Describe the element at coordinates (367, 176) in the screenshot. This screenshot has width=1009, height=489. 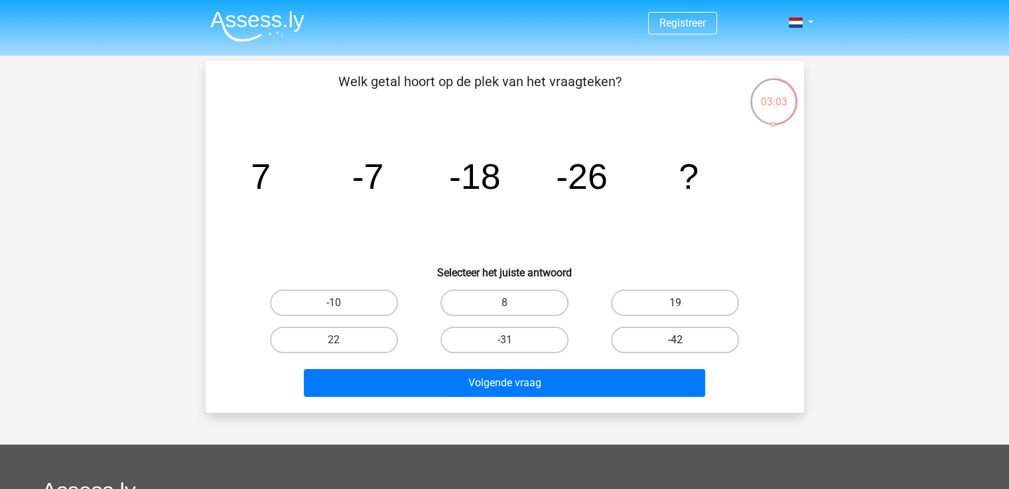
I see `tspan: -7` at that location.